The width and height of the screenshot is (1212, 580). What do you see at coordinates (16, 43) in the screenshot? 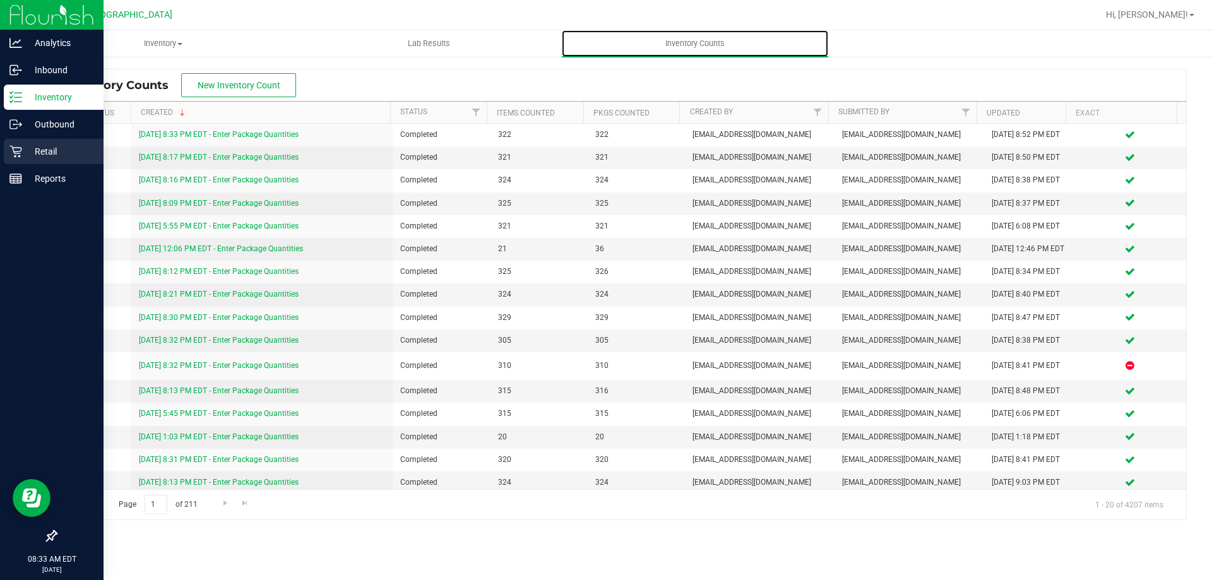
I see `inline-svg: Analytics` at bounding box center [16, 43].